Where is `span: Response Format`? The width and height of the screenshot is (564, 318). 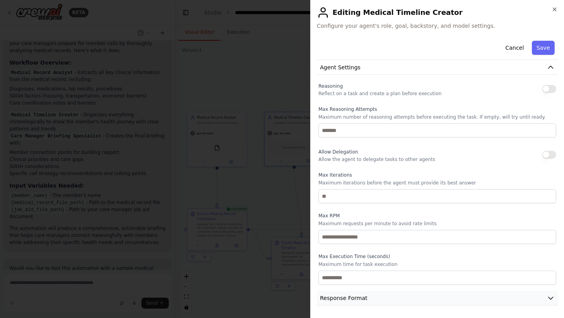 span: Response Format is located at coordinates (344, 298).